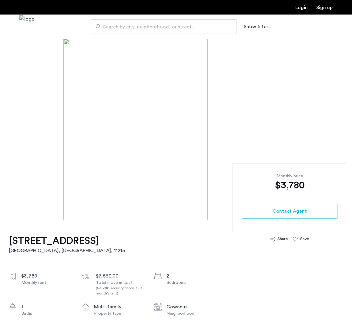  I want to click on div: 1, so click(47, 307).